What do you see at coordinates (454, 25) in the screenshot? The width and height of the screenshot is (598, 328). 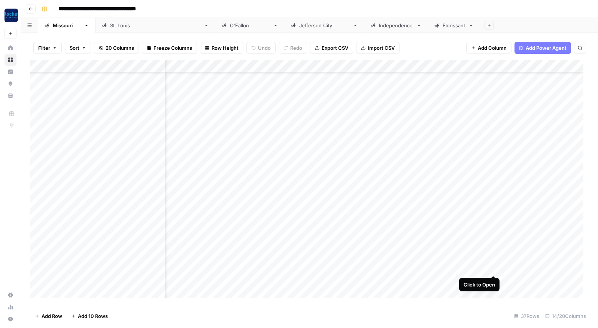 I see `a: Florissant` at bounding box center [454, 25].